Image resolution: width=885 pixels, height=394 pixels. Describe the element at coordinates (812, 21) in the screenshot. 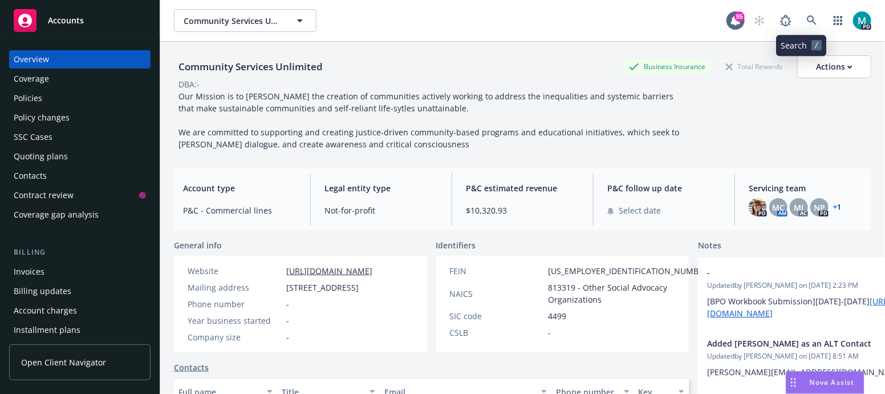

I see `a: Search` at that location.